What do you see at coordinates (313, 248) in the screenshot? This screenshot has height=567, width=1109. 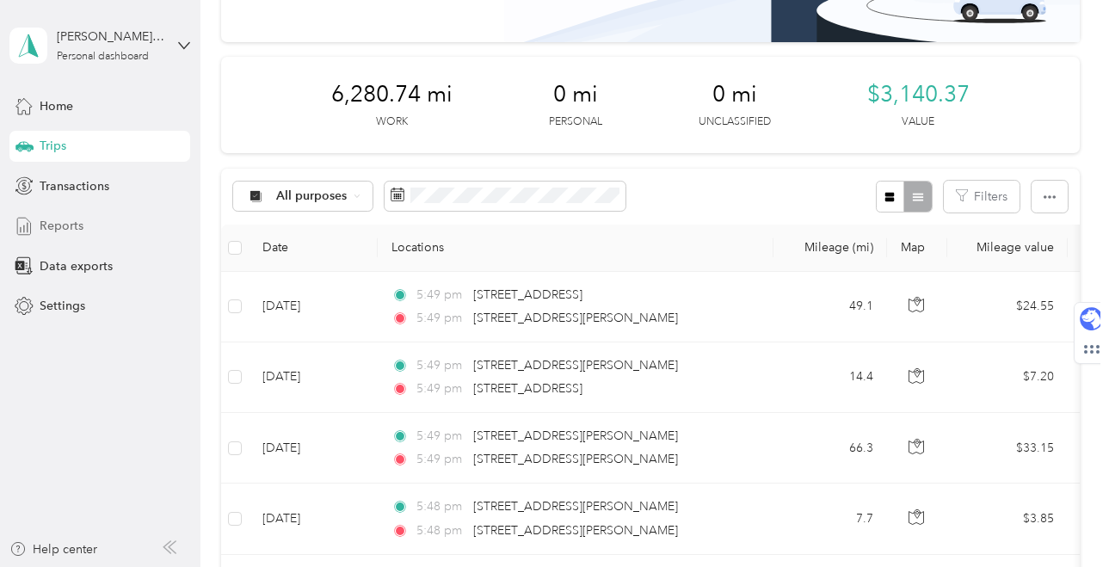 I see `th: Date` at bounding box center [313, 248].